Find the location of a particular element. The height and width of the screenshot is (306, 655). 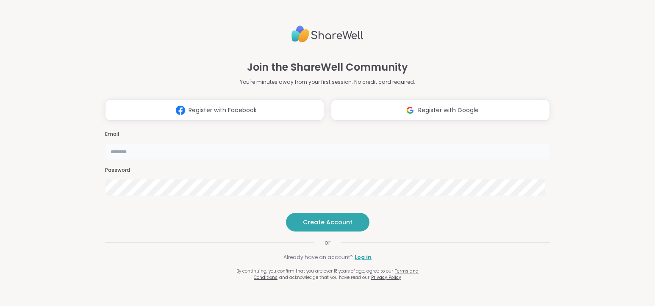

span: Register with Google is located at coordinates (448, 110).